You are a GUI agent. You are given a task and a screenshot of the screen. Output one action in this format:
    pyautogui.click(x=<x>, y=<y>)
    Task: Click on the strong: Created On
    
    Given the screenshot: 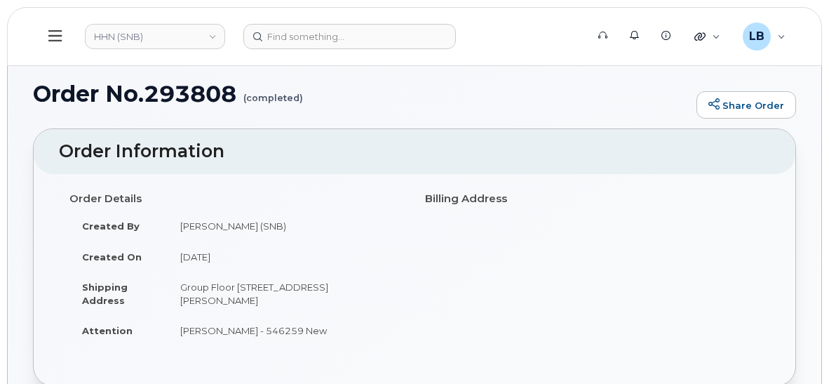 What is the action you would take?
    pyautogui.click(x=112, y=257)
    